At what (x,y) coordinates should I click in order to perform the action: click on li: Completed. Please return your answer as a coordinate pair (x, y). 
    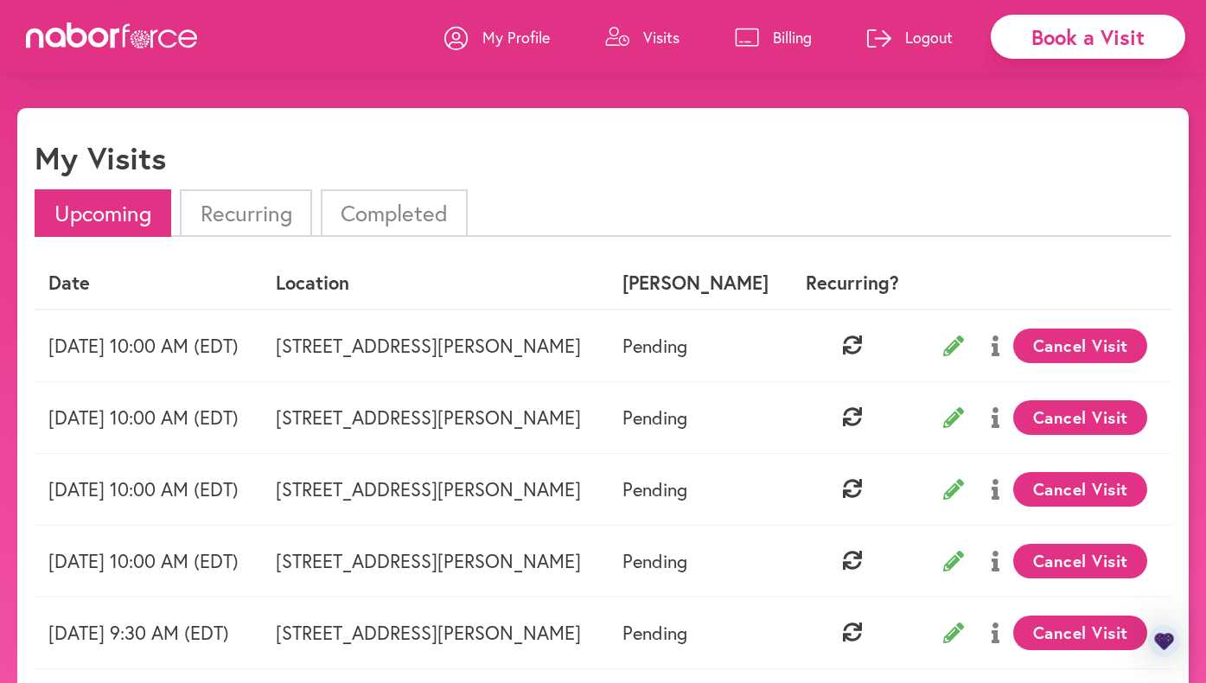
    Looking at the image, I should click on (394, 213).